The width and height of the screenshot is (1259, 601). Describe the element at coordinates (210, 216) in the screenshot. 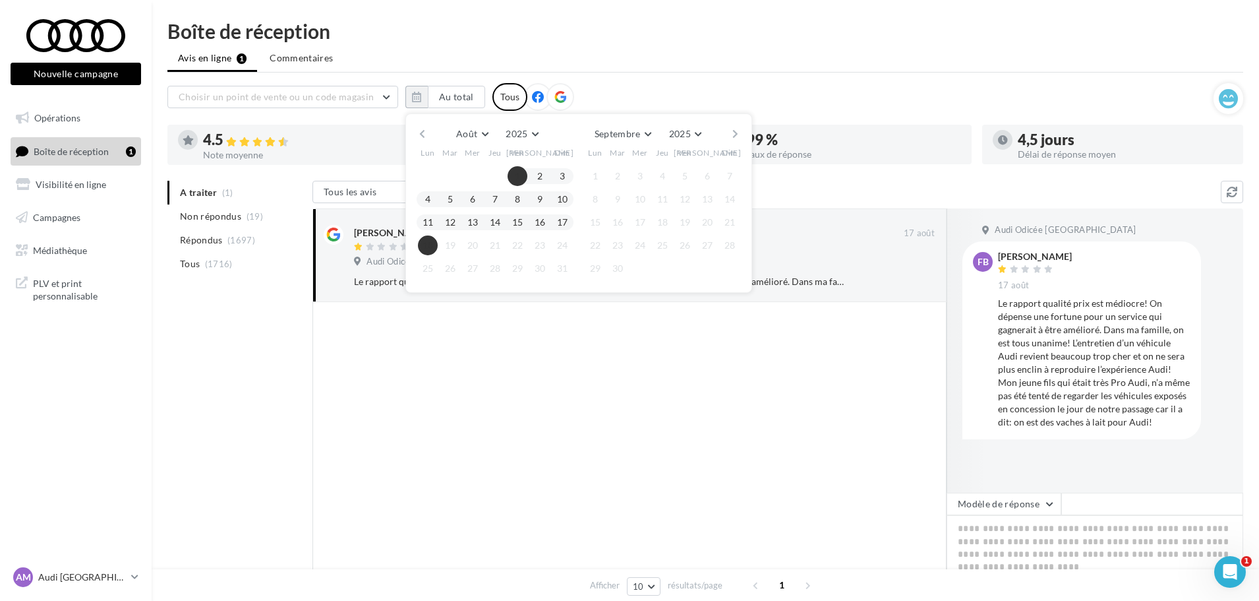

I see `span: Non répondus` at that location.